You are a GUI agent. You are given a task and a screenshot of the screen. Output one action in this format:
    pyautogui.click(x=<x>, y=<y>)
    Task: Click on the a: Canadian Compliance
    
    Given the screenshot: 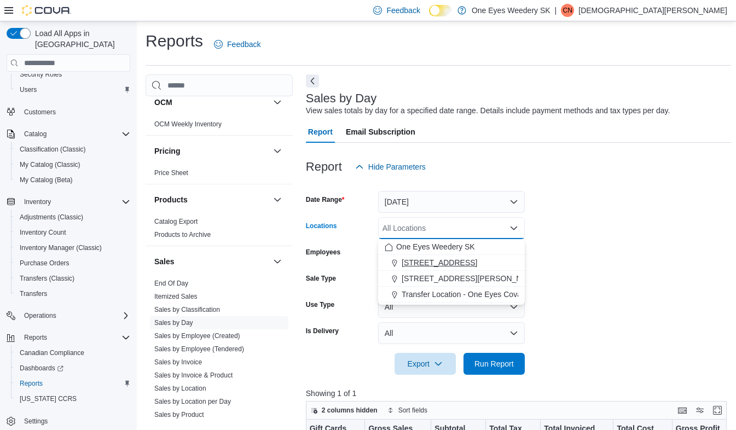 What is the action you would take?
    pyautogui.click(x=52, y=353)
    